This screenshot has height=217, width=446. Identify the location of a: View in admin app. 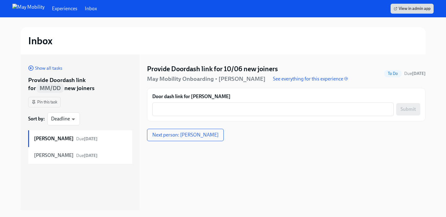
(412, 9).